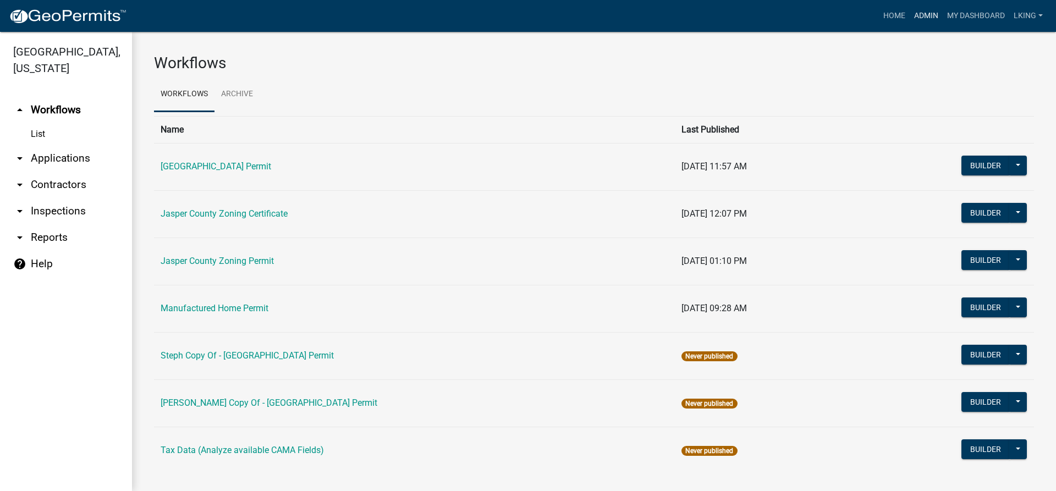 This screenshot has height=491, width=1056. What do you see at coordinates (594, 63) in the screenshot?
I see `h3: Workflows` at bounding box center [594, 63].